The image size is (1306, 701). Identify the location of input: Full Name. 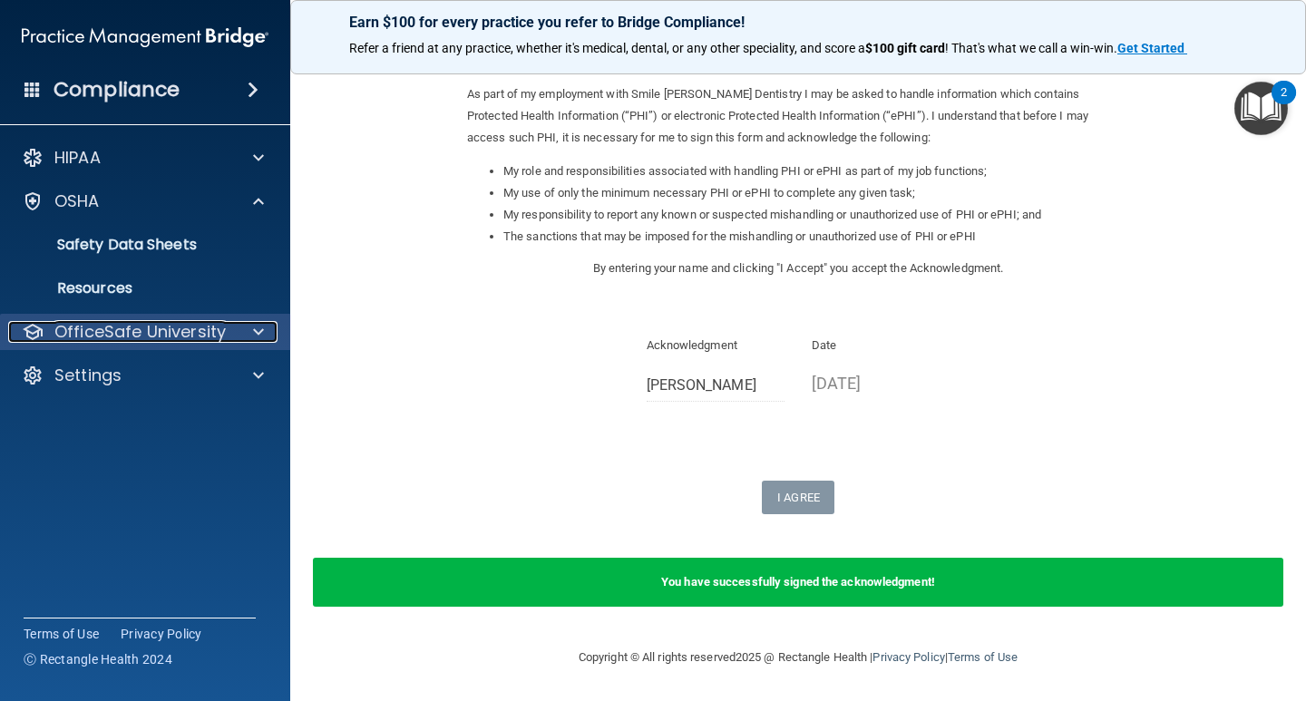
(715, 384).